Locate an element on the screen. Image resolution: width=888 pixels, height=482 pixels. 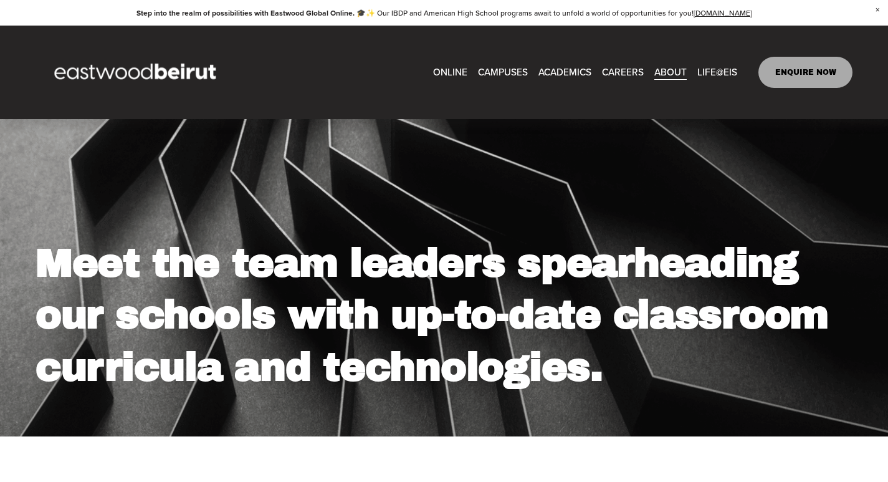
img: EastwoodIS Global Site is located at coordinates (137, 72).